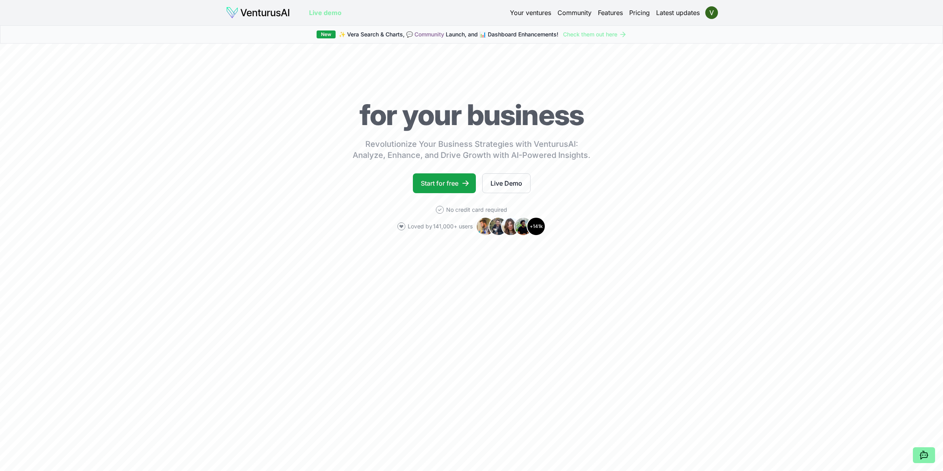 The height and width of the screenshot is (471, 943). What do you see at coordinates (506, 183) in the screenshot?
I see `a: Live Demo` at bounding box center [506, 183].